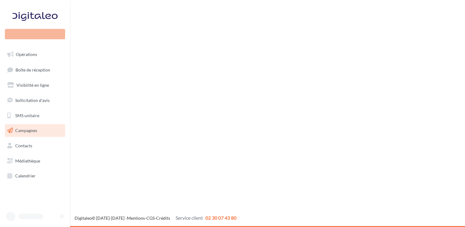 Image resolution: width=465 pixels, height=227 pixels. I want to click on a: Digitaleo, so click(83, 218).